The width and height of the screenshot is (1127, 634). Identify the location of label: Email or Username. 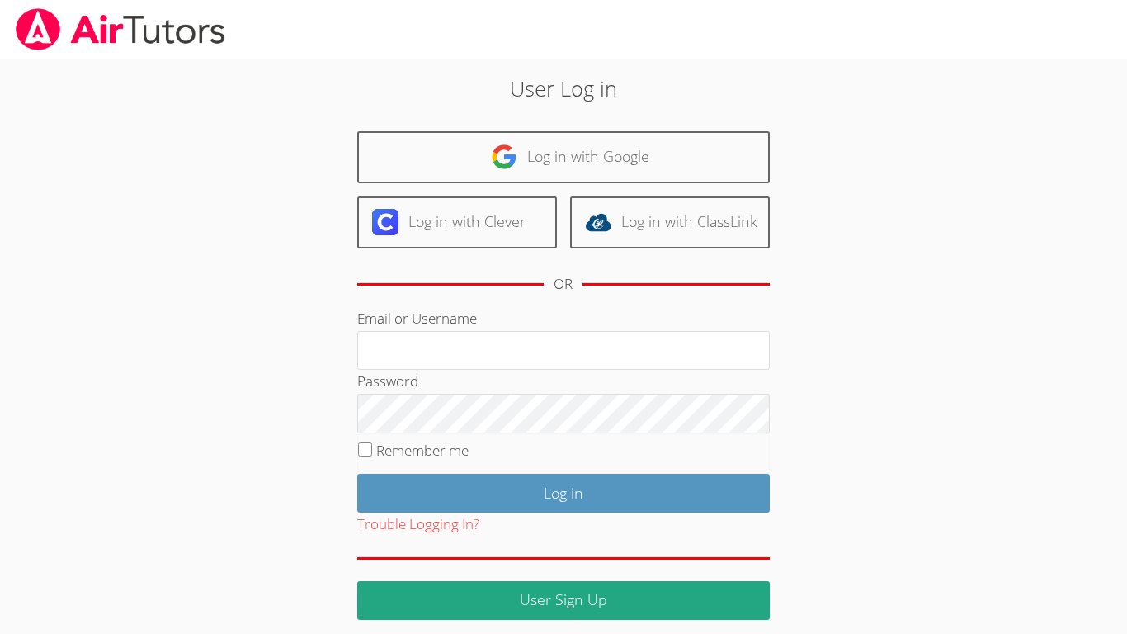
(417, 318).